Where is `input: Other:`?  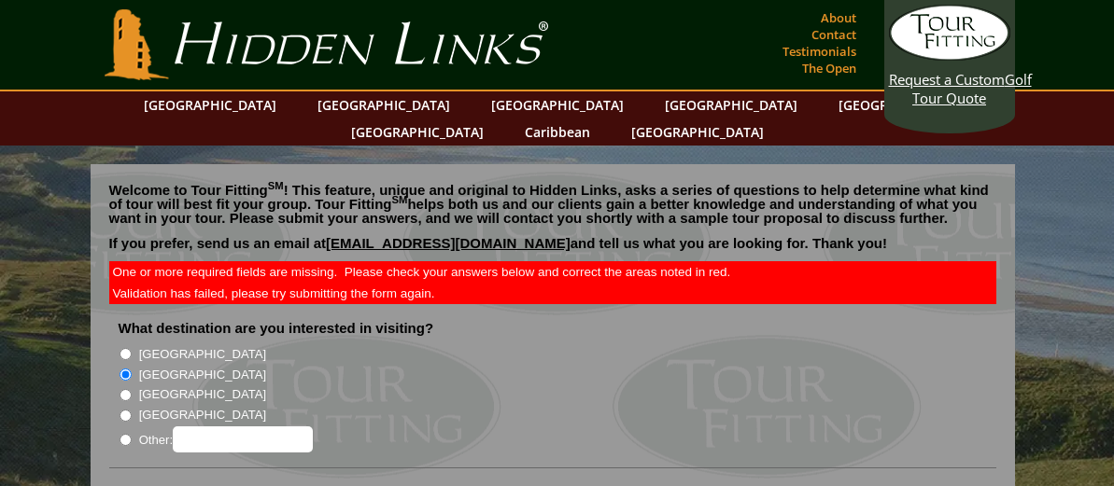
input: Other: is located at coordinates (243, 440).